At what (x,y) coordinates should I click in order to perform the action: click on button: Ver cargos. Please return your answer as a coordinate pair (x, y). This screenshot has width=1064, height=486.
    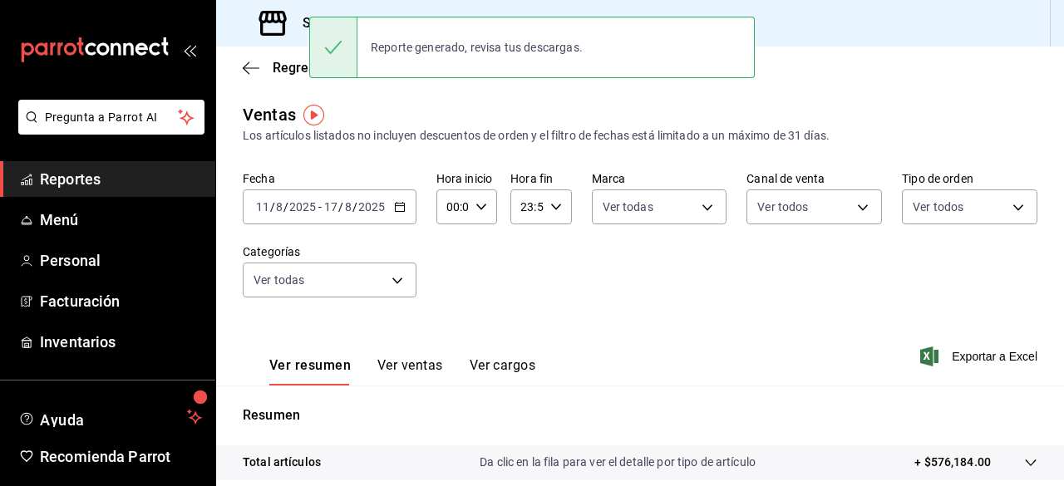
    Looking at the image, I should click on (503, 372).